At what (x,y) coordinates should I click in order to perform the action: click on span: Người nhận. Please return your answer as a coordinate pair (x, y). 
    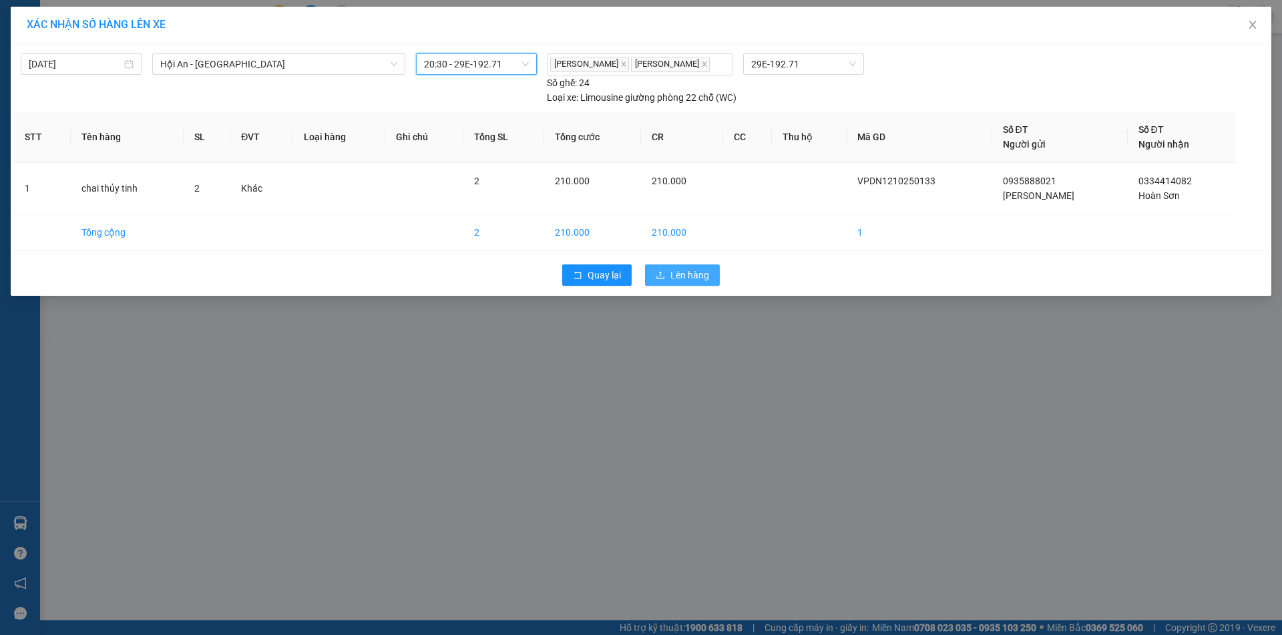
    Looking at the image, I should click on (1164, 144).